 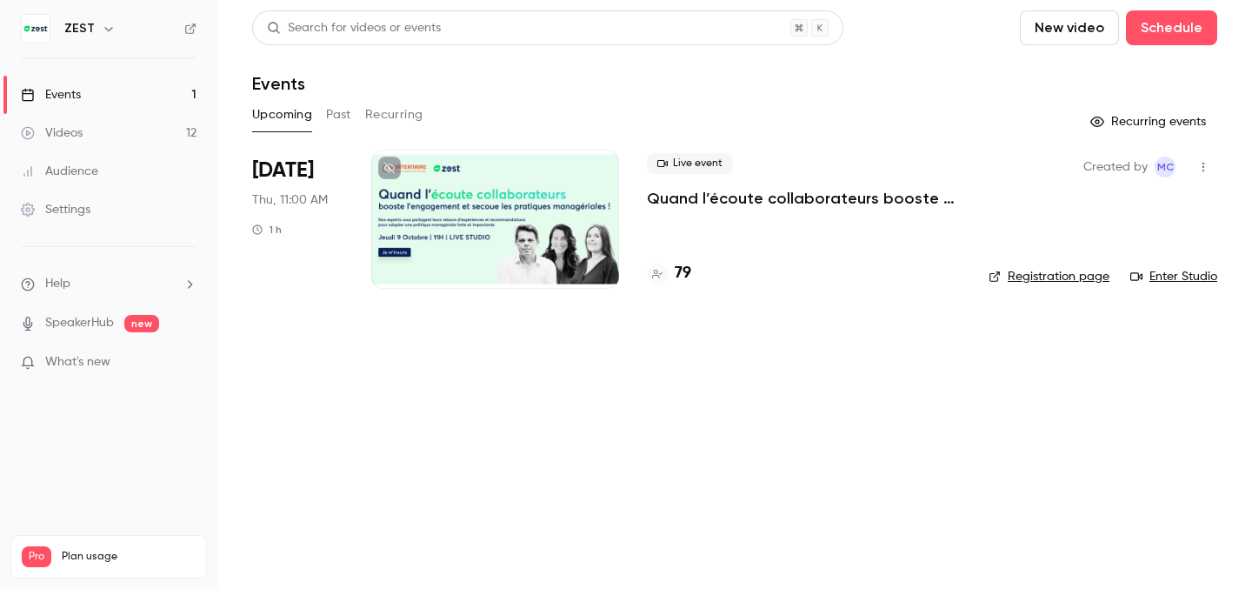 I want to click on a: Enter Studio, so click(x=1174, y=277).